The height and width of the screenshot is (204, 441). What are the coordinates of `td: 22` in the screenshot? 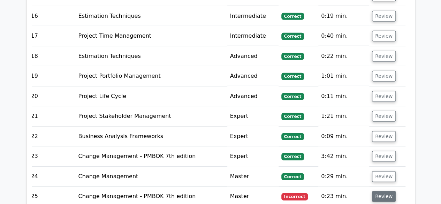 It's located at (52, 136).